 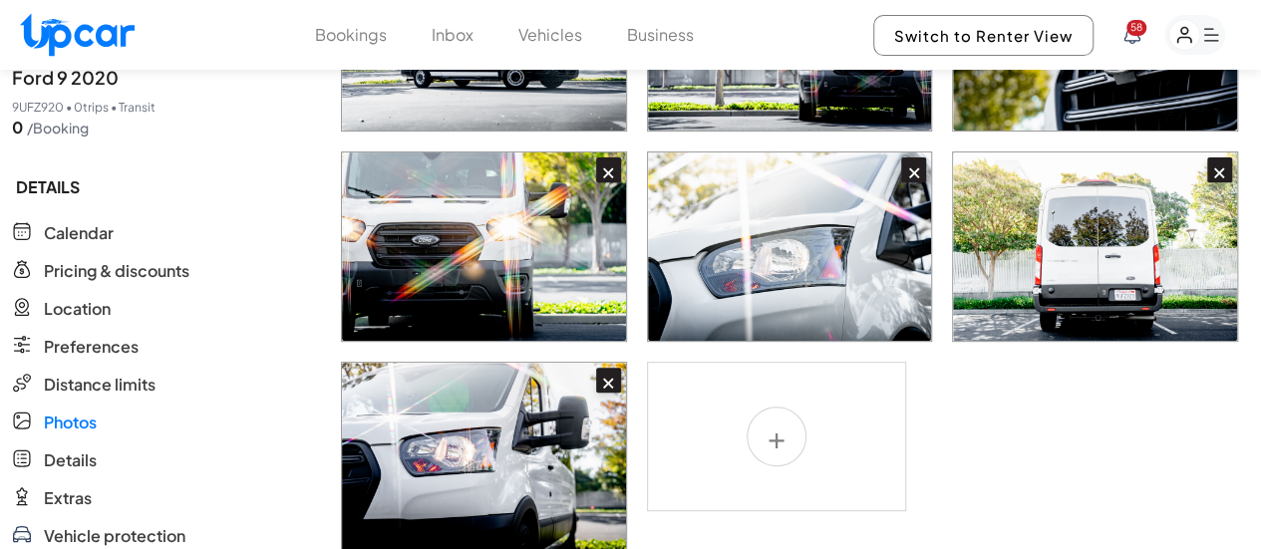 What do you see at coordinates (660, 35) in the screenshot?
I see `button: Business` at bounding box center [660, 35].